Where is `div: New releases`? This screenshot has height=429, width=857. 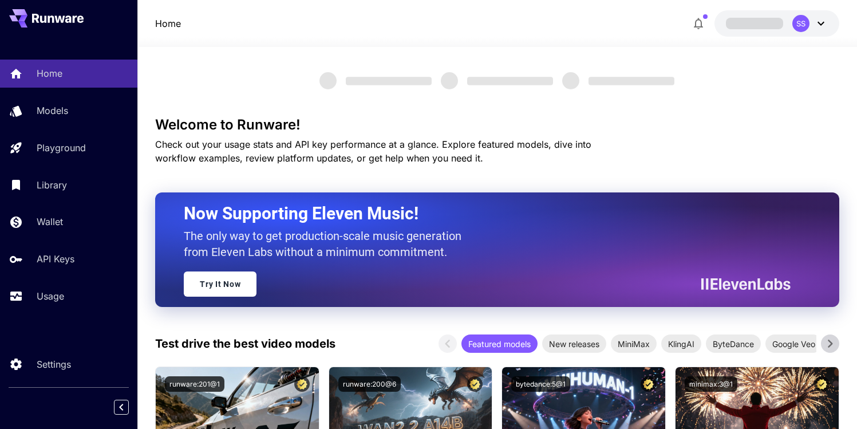 div: New releases is located at coordinates (574, 343).